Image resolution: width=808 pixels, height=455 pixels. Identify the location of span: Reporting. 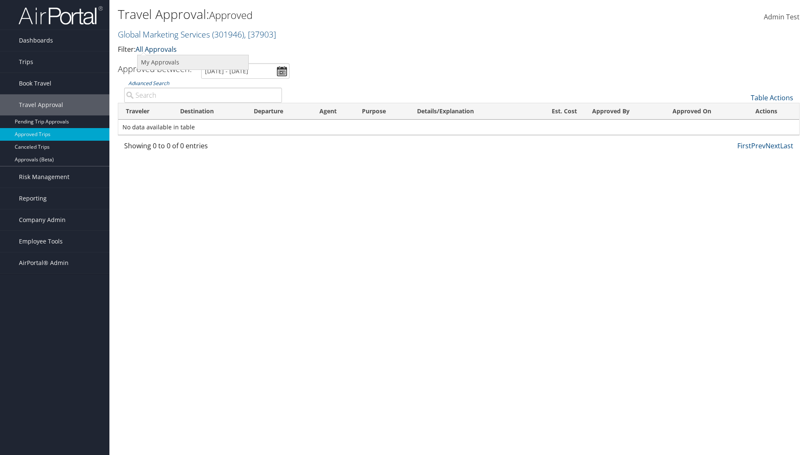
(33, 198).